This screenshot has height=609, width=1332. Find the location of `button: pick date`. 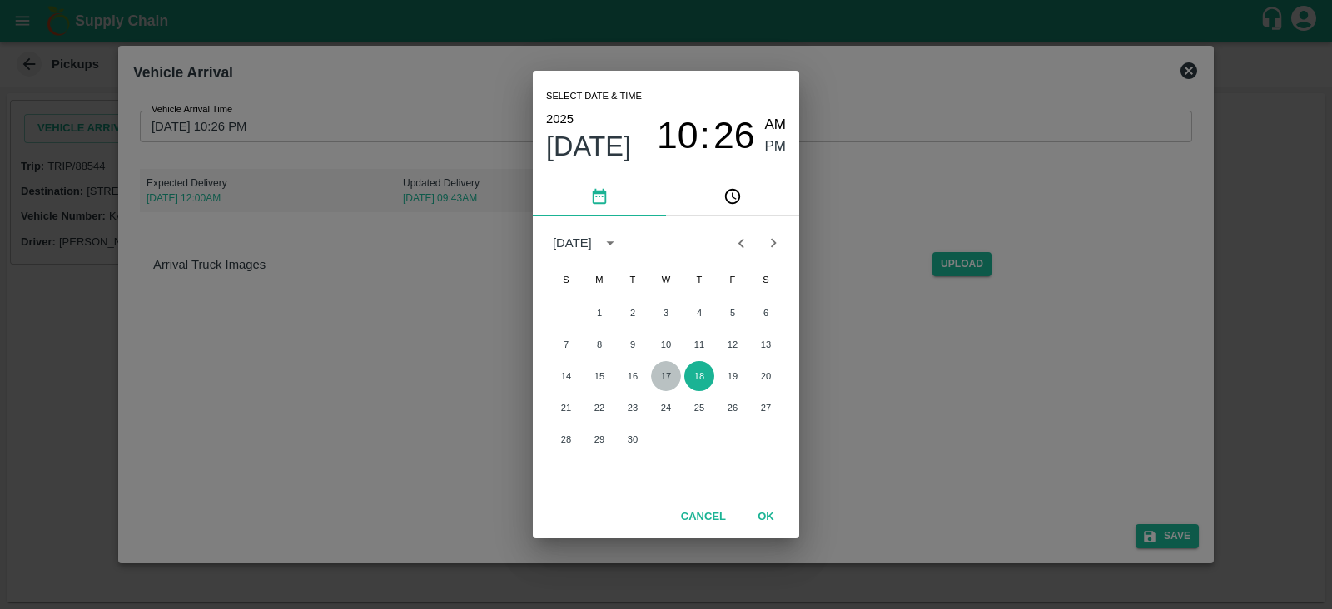

button: pick date is located at coordinates (599, 196).